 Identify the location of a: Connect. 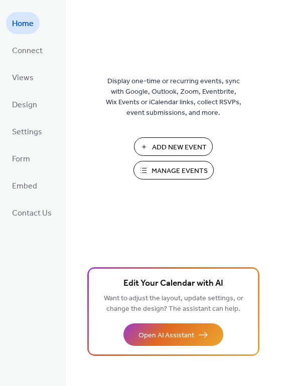
(27, 50).